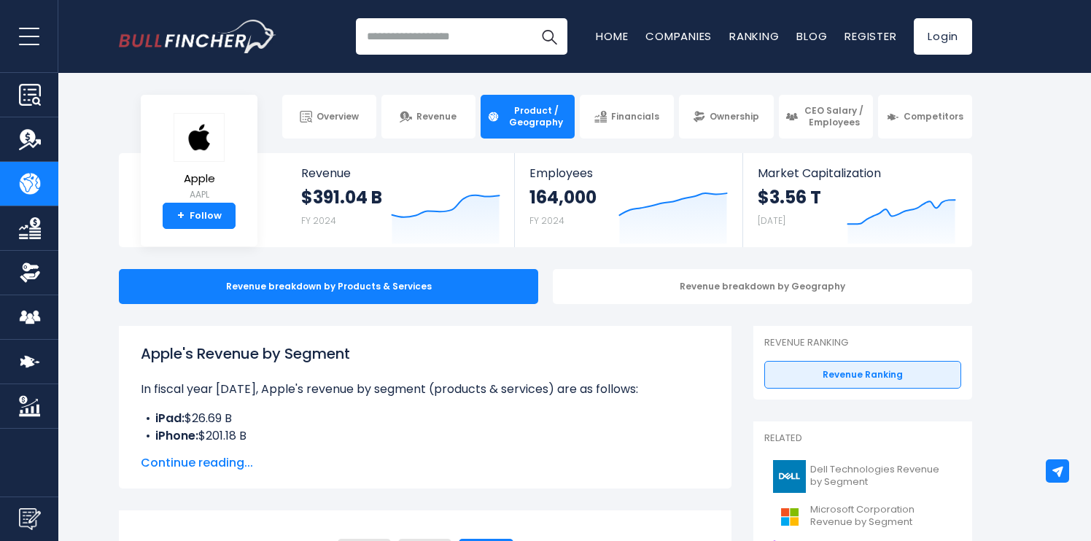 Image resolution: width=1091 pixels, height=541 pixels. What do you see at coordinates (428, 117) in the screenshot?
I see `a: Revenue` at bounding box center [428, 117].